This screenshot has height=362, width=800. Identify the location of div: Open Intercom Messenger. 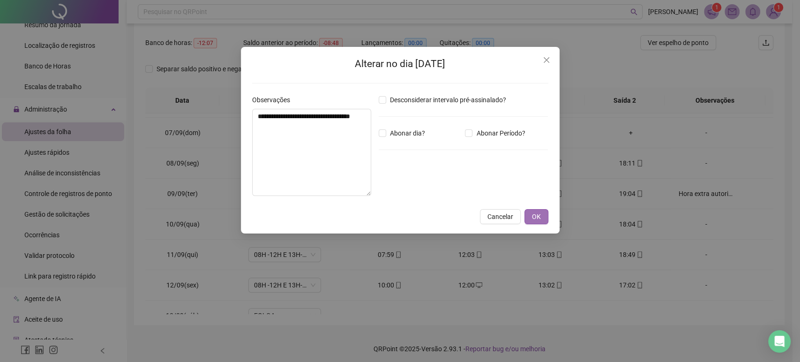
(779, 341).